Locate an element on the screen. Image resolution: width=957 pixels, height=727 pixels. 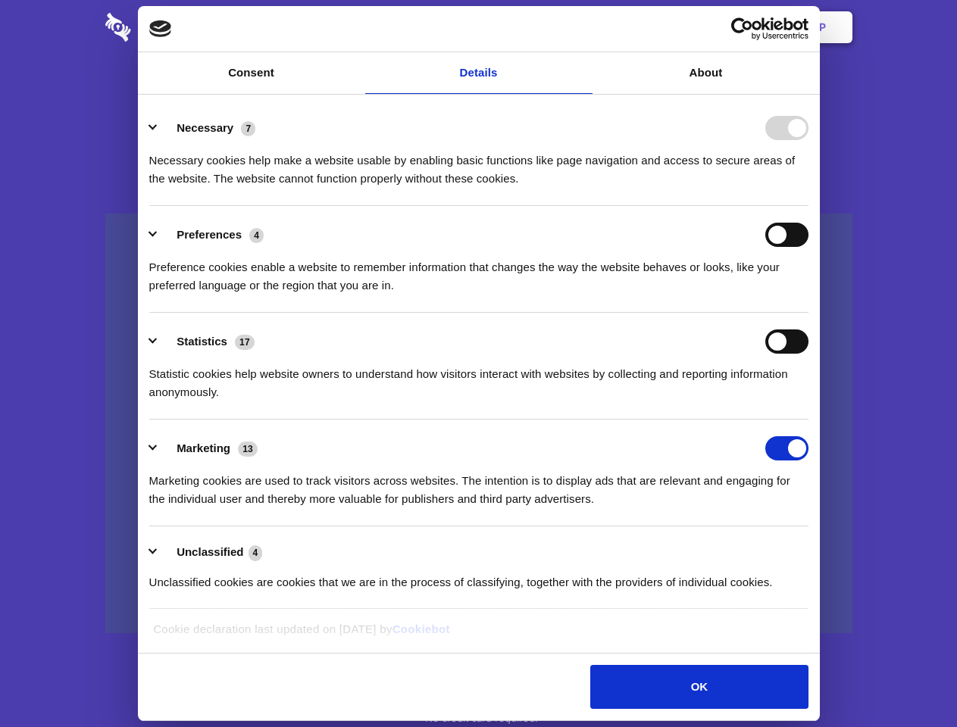
a: Wistia video thumbnail is located at coordinates (479, 423).